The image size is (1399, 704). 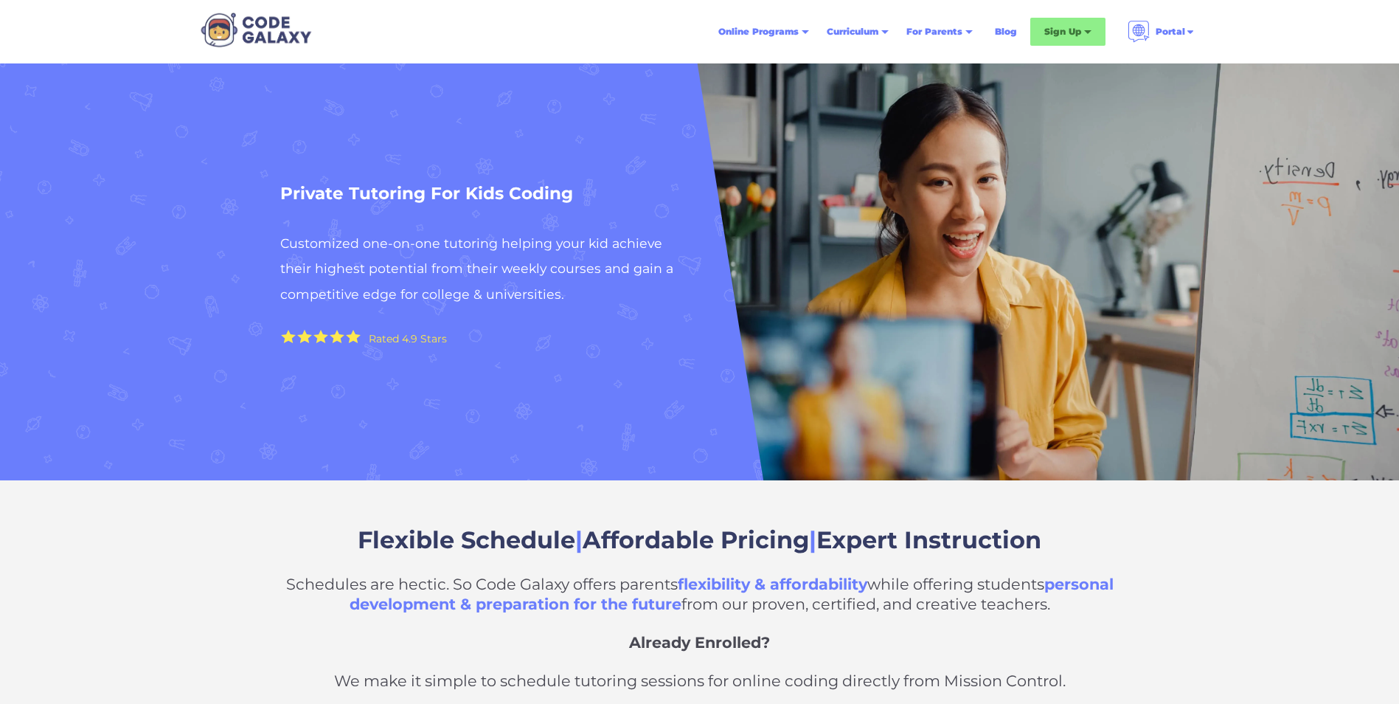 I want to click on span: Expert Instruction, so click(x=929, y=539).